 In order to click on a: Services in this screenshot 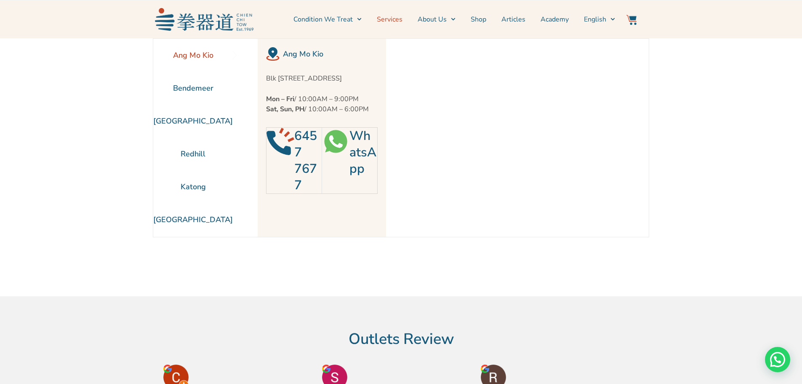, I will do `click(389, 19)`.